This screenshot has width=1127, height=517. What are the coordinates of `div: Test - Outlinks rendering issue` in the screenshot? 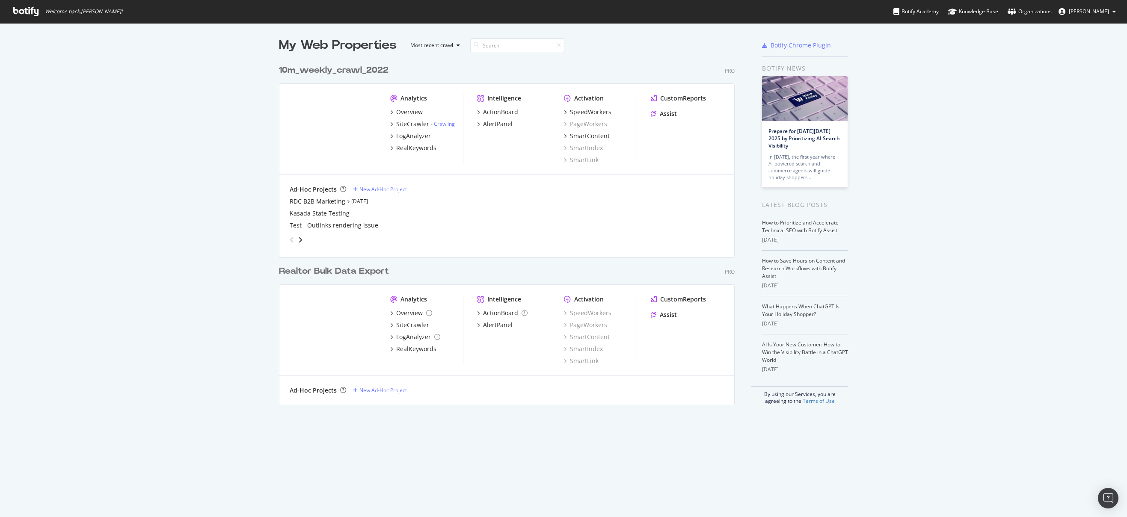 It's located at (334, 225).